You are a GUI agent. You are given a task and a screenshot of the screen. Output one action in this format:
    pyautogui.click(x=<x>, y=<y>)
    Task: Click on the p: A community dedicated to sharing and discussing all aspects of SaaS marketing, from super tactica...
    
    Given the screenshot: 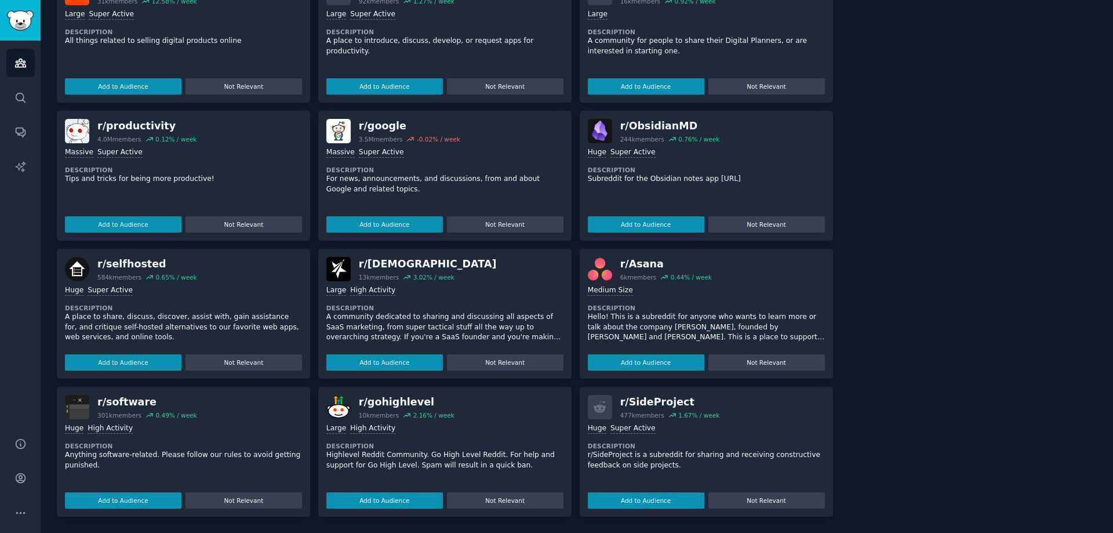 What is the action you would take?
    pyautogui.click(x=445, y=327)
    